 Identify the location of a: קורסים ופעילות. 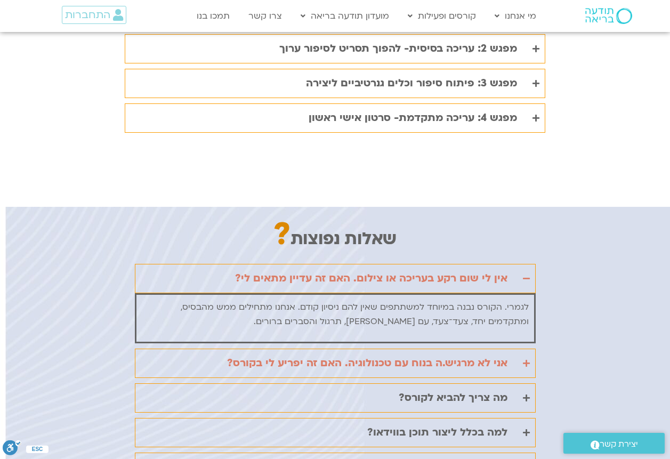
(442, 16).